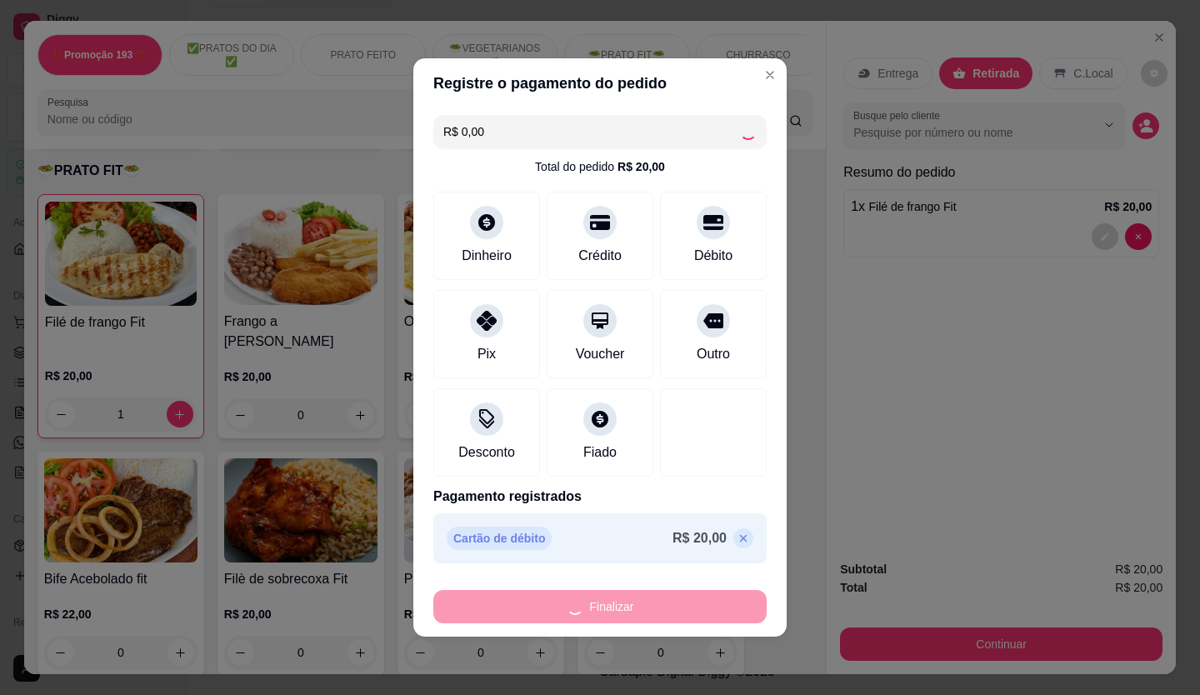 This screenshot has height=695, width=1200. Describe the element at coordinates (770, 75) in the screenshot. I see `button: Close` at that location.